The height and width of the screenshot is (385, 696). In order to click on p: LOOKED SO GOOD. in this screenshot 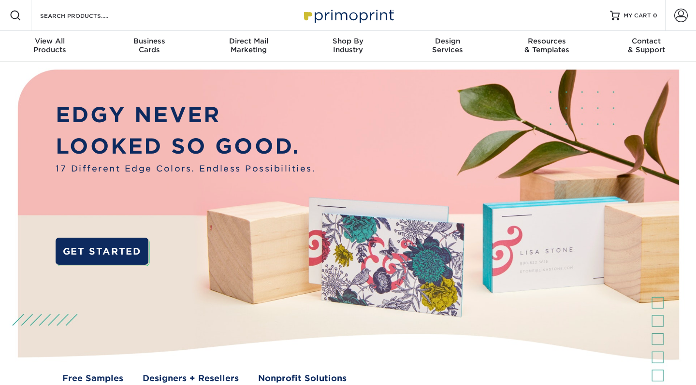, I will do `click(186, 146)`.